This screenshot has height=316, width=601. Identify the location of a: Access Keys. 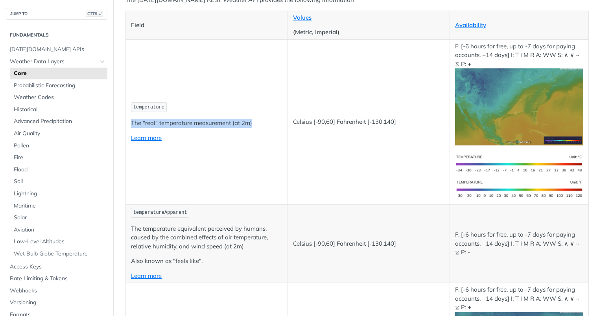
(57, 267).